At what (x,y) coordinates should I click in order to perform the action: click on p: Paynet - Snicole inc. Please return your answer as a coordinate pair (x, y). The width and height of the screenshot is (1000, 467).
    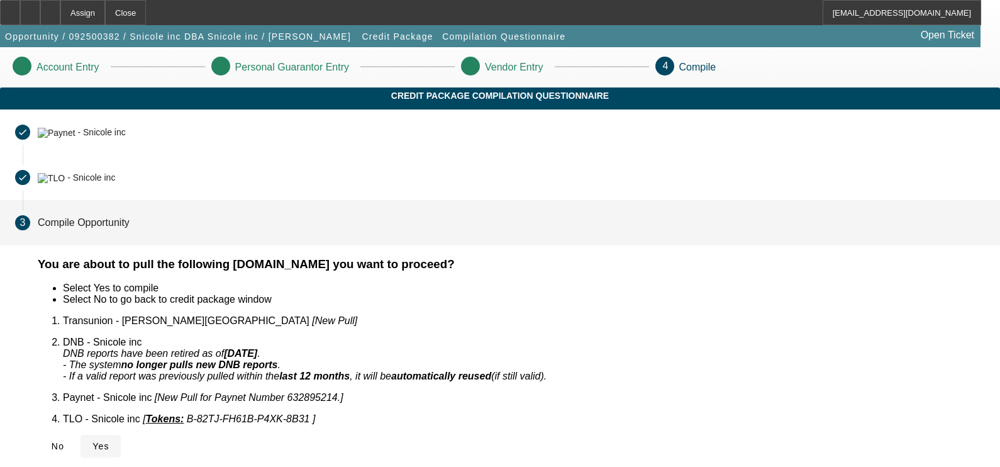
    Looking at the image, I should click on (524, 398).